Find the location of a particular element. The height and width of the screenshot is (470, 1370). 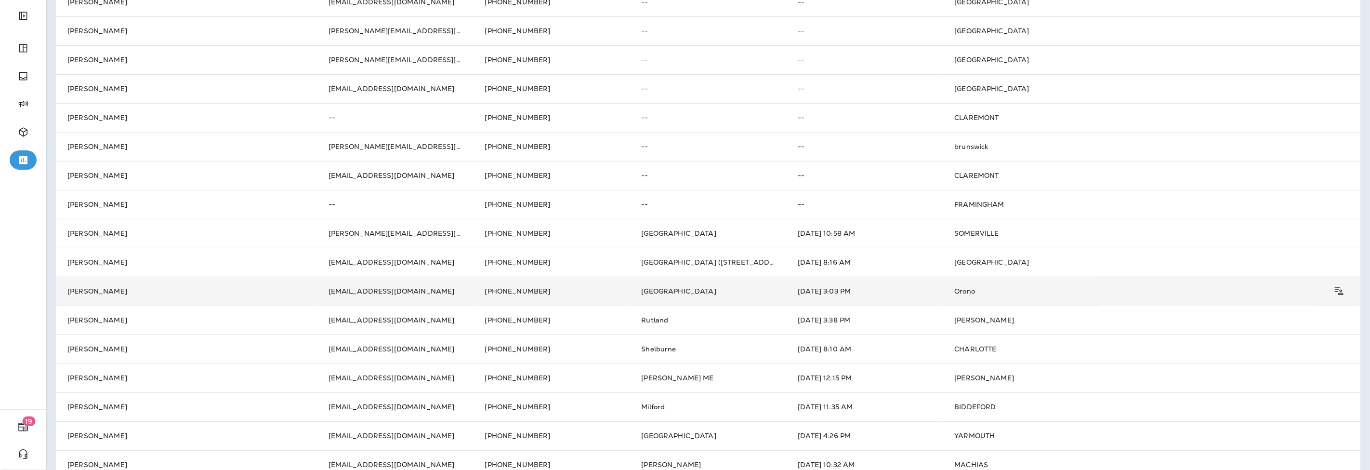

td: FRAMINGHAM is located at coordinates (1152, 204).